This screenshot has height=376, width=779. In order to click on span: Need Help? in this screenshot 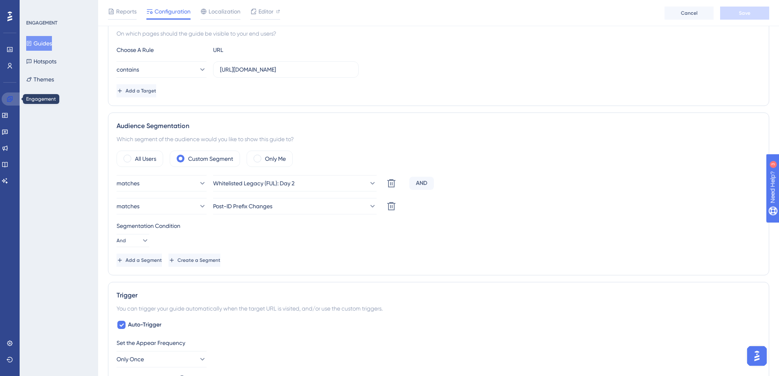, I will do `click(35, 7)`.